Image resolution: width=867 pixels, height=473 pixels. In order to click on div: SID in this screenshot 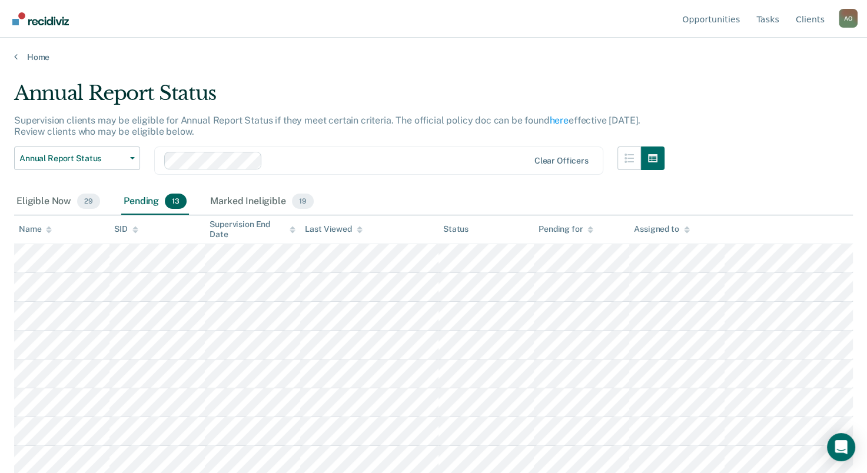, I will do `click(126, 229)`.